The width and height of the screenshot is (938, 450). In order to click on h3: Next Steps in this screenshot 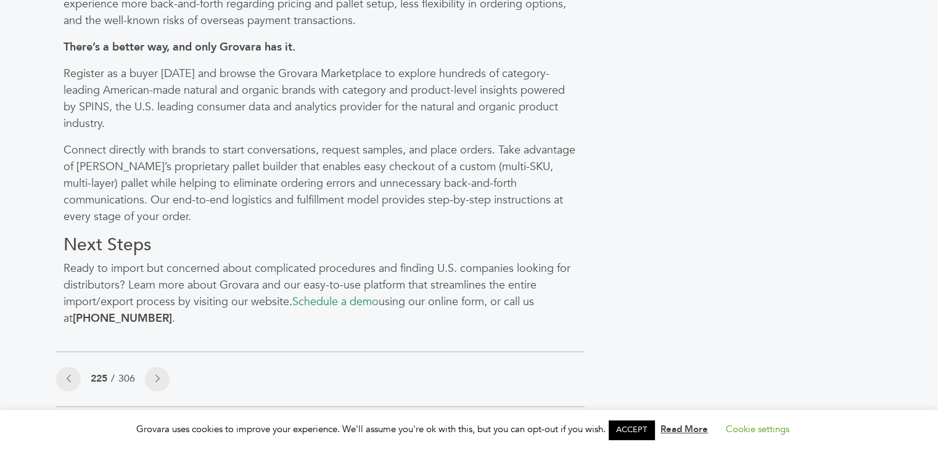, I will do `click(320, 245)`.